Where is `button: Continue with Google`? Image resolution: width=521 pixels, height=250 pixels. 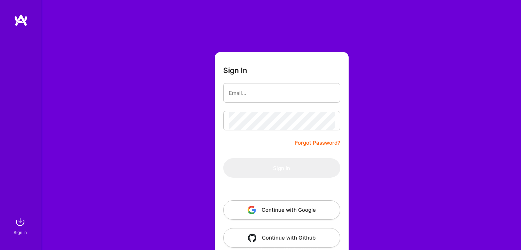
button: Continue with Google is located at coordinates (282, 210).